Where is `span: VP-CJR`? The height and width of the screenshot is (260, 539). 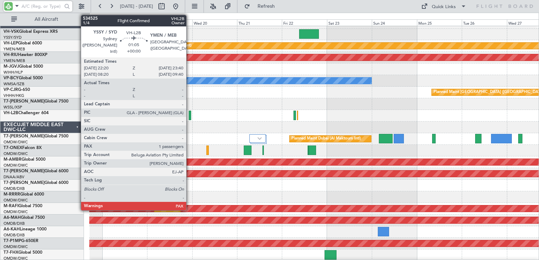 span: VP-CJR is located at coordinates (11, 90).